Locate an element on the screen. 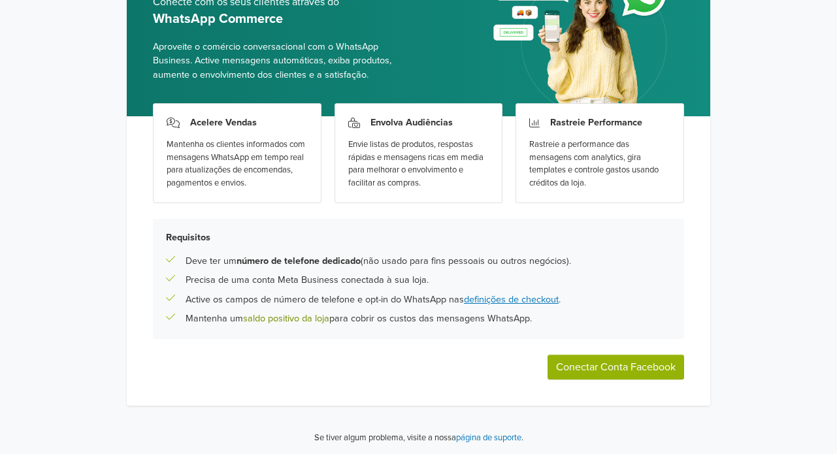 Image resolution: width=837 pixels, height=454 pixels. p: Se tiver algum problema, visite a nossa . is located at coordinates (419, 438).